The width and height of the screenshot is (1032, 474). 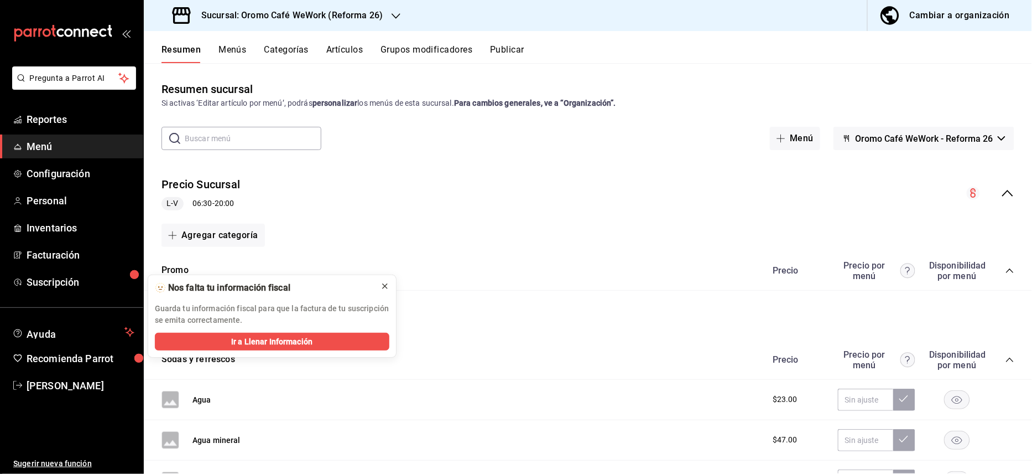 I want to click on span: Configuración, so click(x=80, y=173).